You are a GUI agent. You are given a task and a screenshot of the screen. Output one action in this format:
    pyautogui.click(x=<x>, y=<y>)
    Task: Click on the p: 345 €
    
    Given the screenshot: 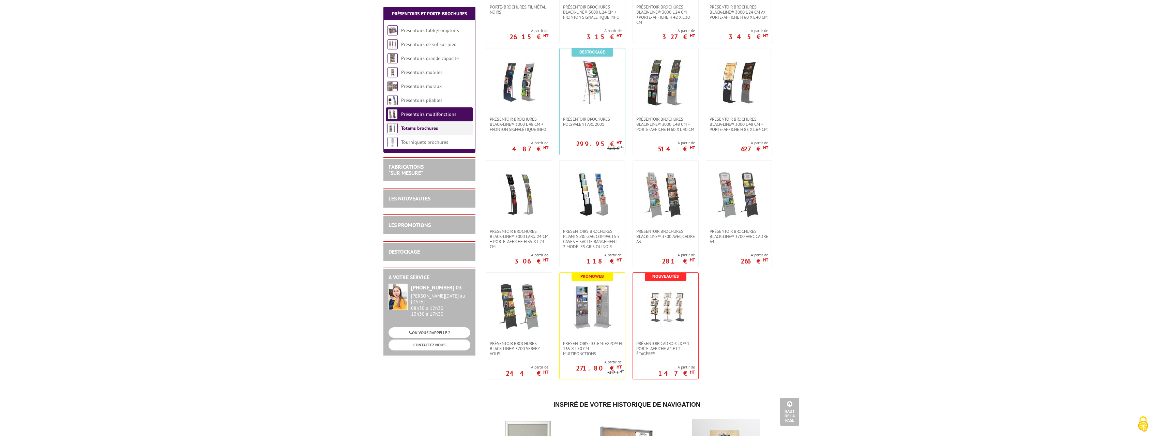 What is the action you would take?
    pyautogui.click(x=748, y=37)
    